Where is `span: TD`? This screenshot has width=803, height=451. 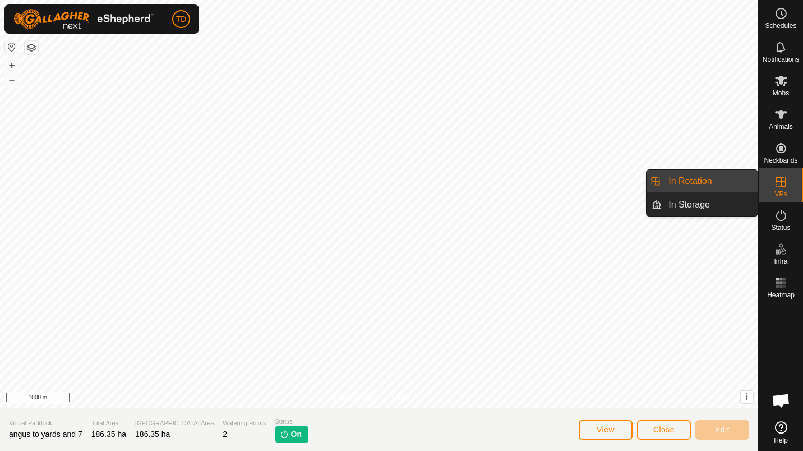
span: TD is located at coordinates (181, 19).